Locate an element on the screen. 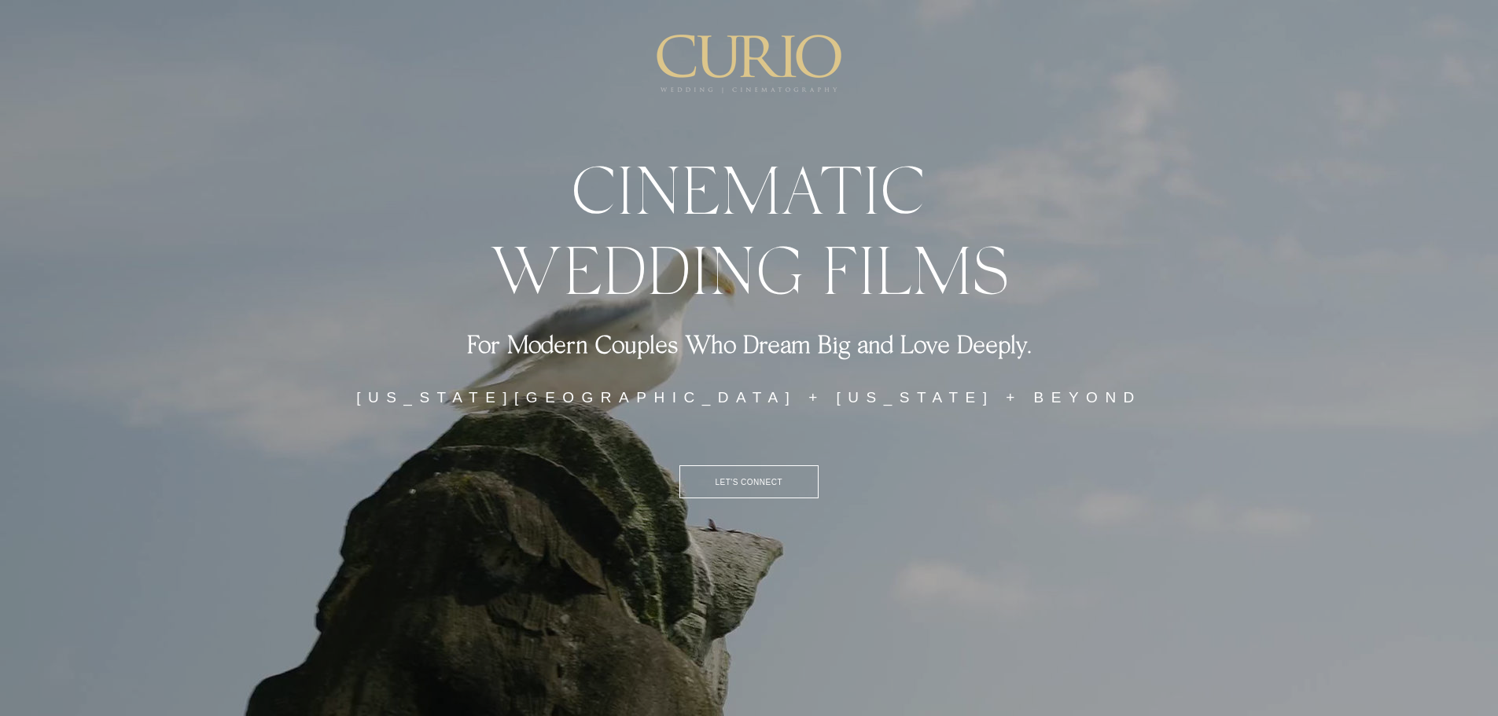 The height and width of the screenshot is (716, 1498). span: CINEMATIC WEDDING FILMS is located at coordinates (748, 228).